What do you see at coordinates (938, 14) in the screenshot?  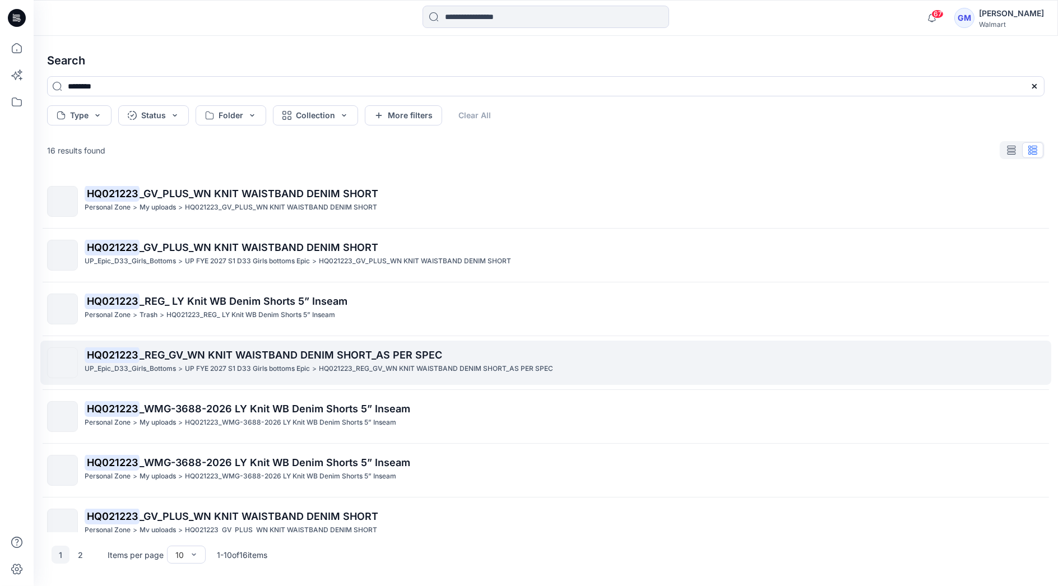 I see `span: 67` at bounding box center [938, 14].